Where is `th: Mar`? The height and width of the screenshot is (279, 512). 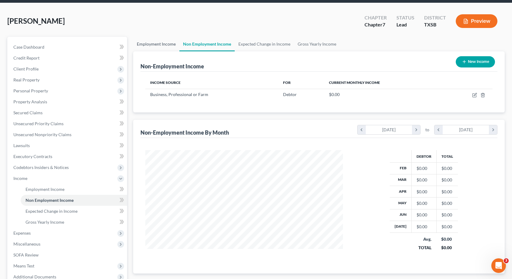
th: Mar is located at coordinates (401, 180).